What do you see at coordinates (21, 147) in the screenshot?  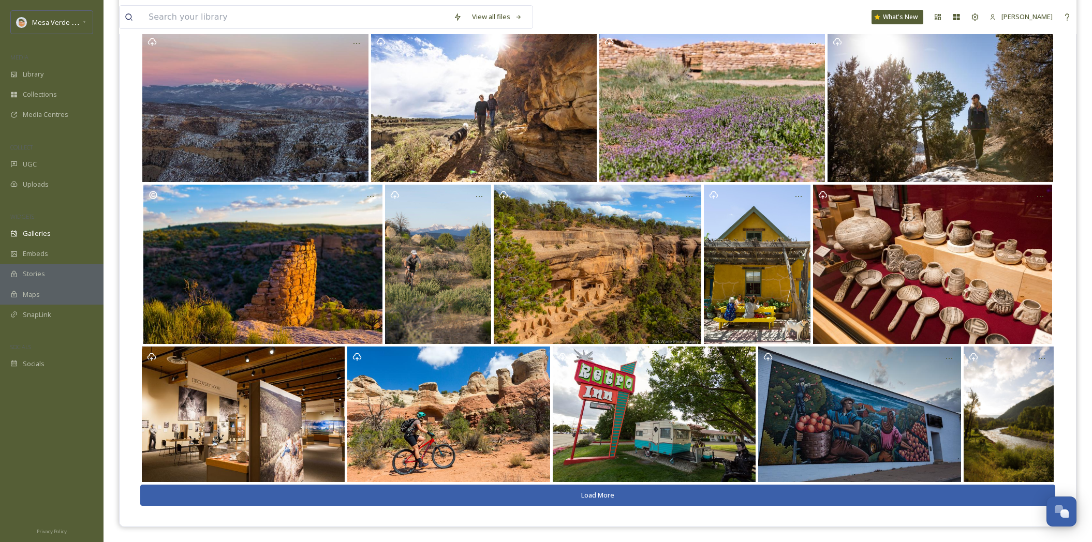 I see `span: COLLECT` at bounding box center [21, 147].